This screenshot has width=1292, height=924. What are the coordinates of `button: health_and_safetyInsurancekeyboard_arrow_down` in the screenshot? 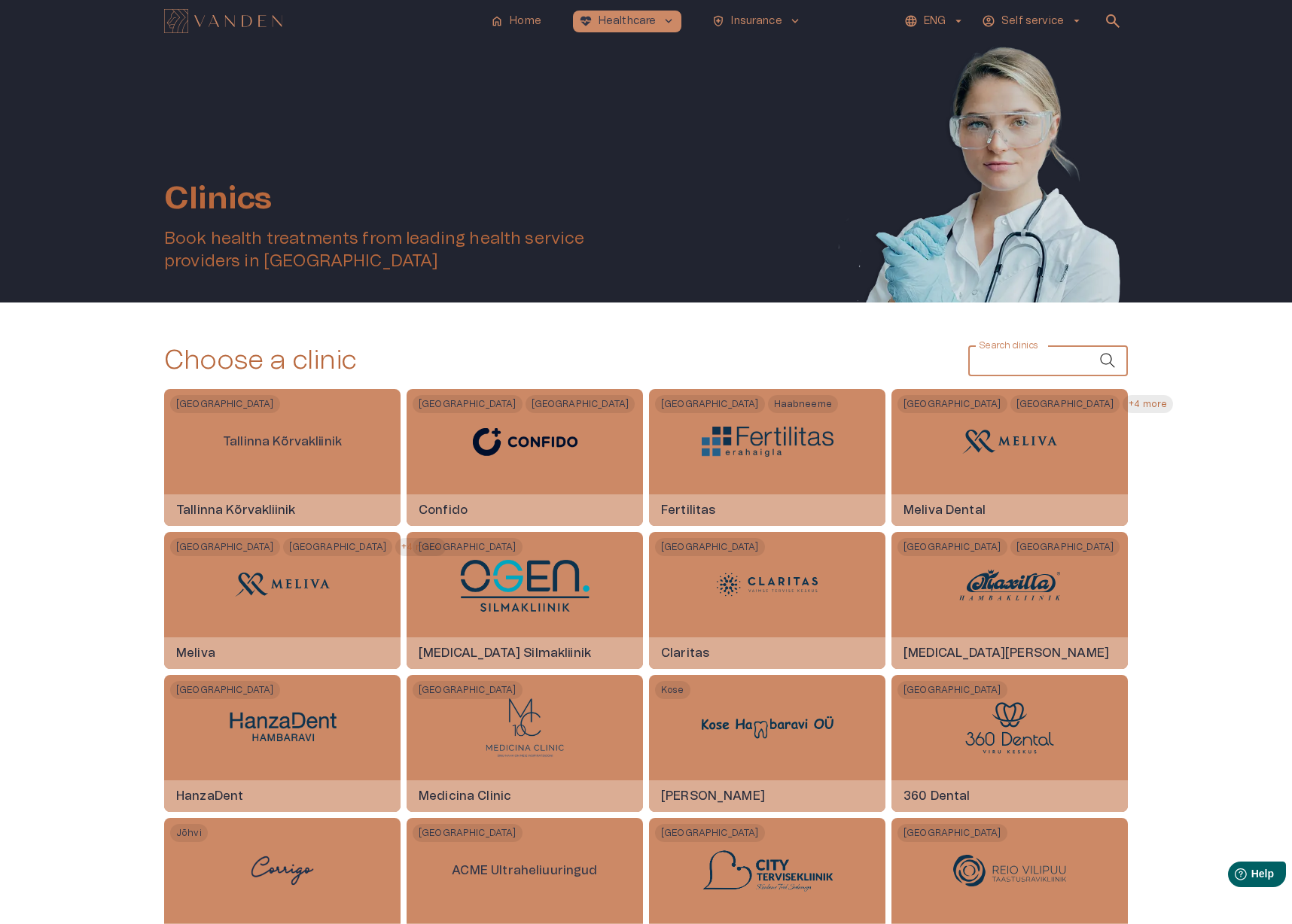 It's located at (756, 21).